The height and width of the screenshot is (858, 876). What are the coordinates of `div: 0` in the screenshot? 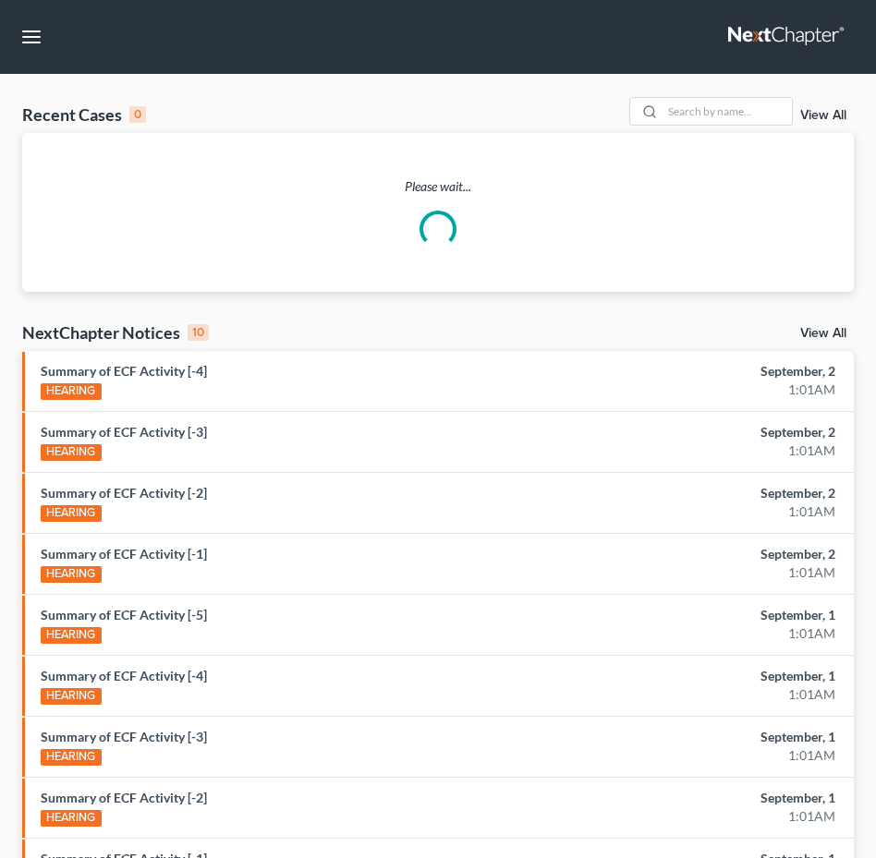 It's located at (138, 115).